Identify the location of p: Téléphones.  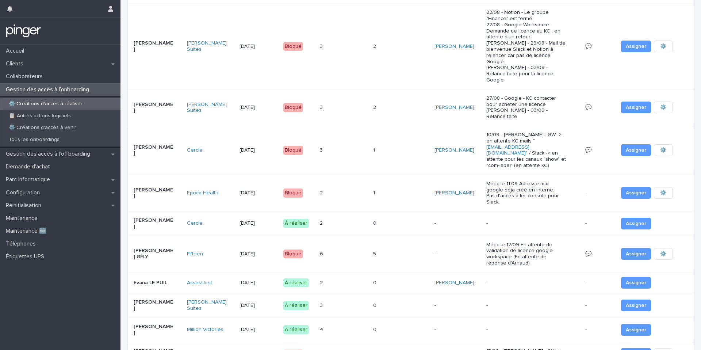
(22, 244).